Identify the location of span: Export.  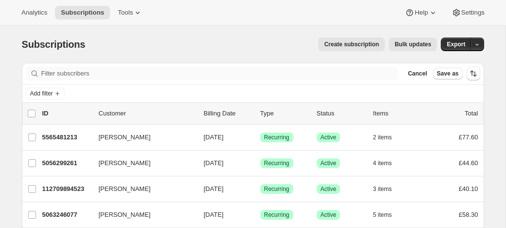
(456, 44).